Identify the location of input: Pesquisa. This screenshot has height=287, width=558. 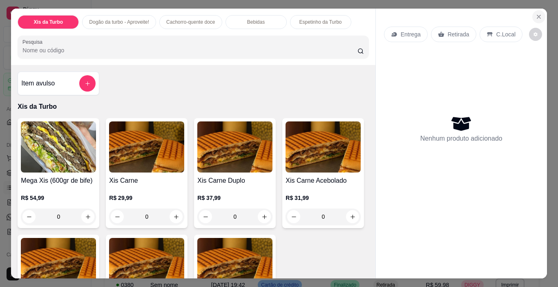
(190, 50).